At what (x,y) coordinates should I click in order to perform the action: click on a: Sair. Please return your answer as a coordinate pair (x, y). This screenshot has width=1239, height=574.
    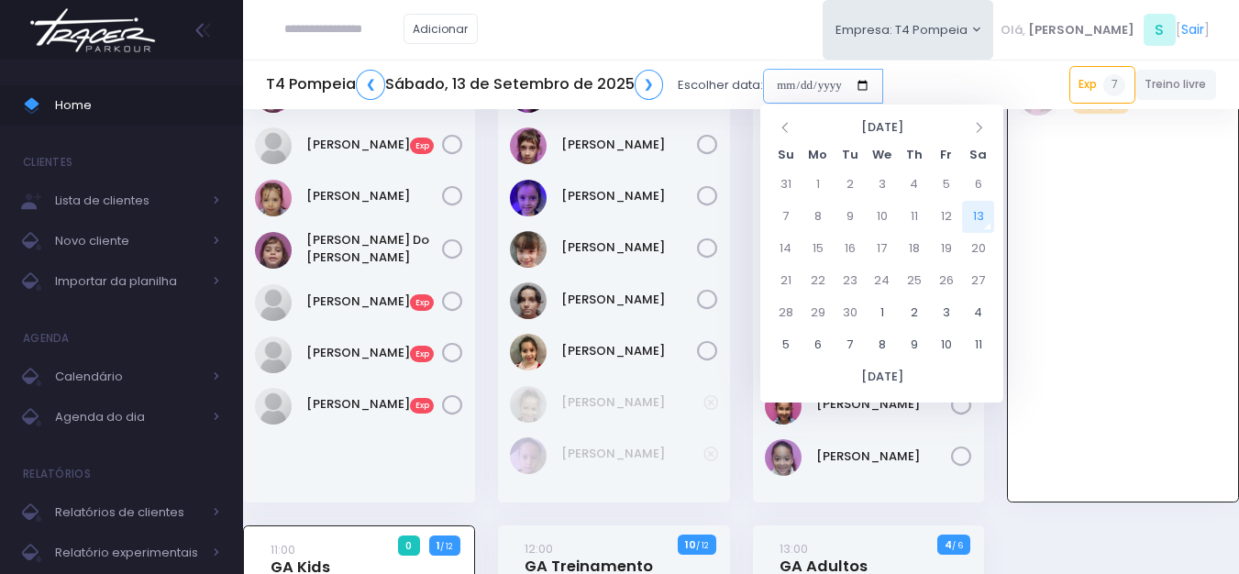
    Looking at the image, I should click on (1193, 29).